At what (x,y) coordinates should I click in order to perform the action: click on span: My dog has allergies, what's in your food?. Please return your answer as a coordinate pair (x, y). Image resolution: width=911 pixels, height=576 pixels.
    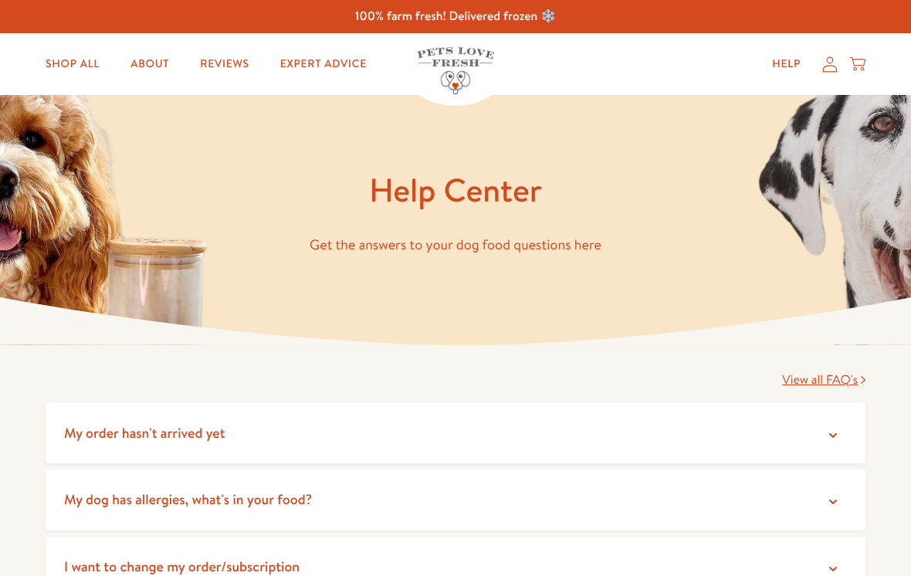
    Looking at the image, I should click on (188, 499).